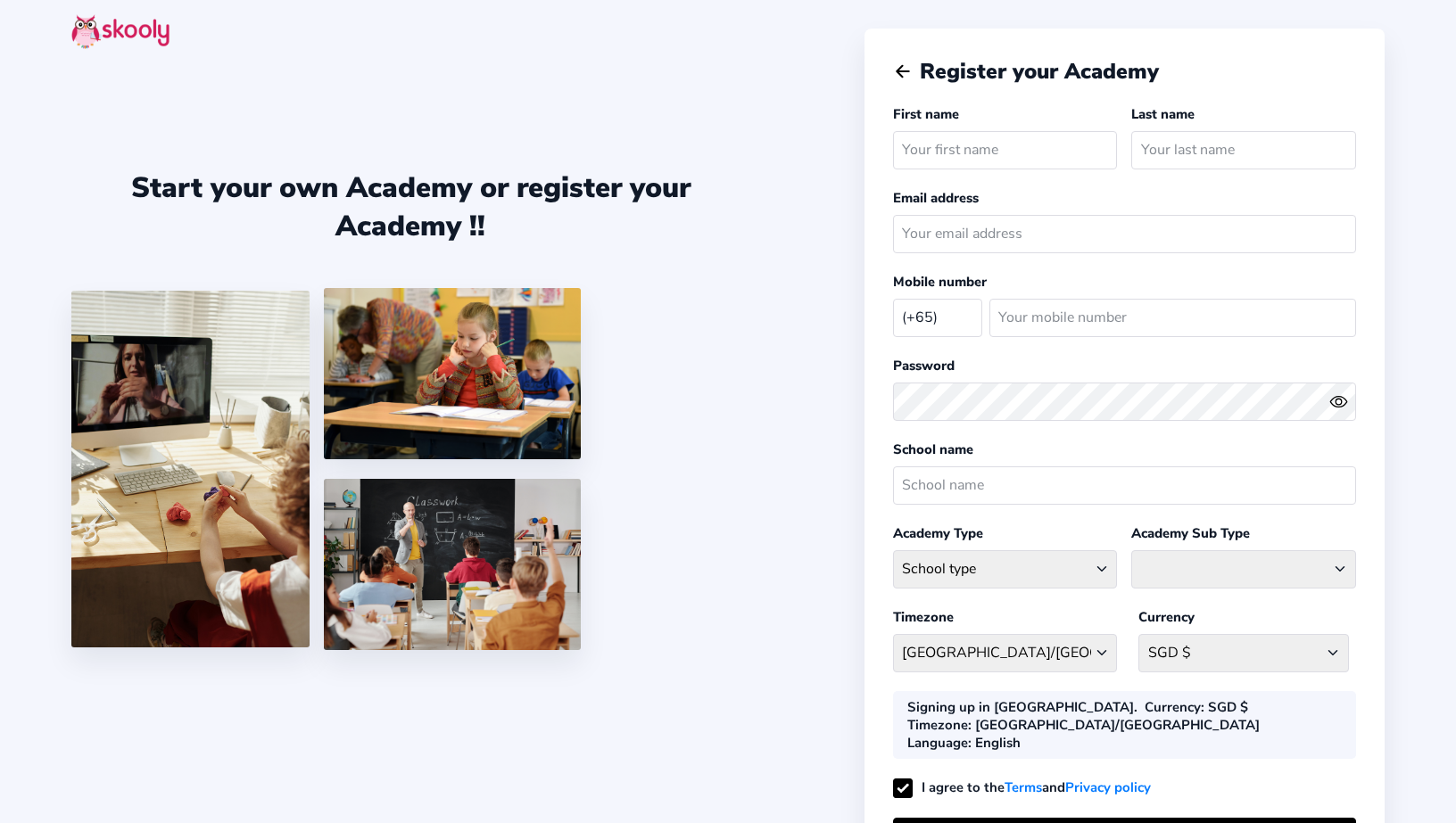 This screenshot has width=1456, height=823. I want to click on label: Email address, so click(936, 198).